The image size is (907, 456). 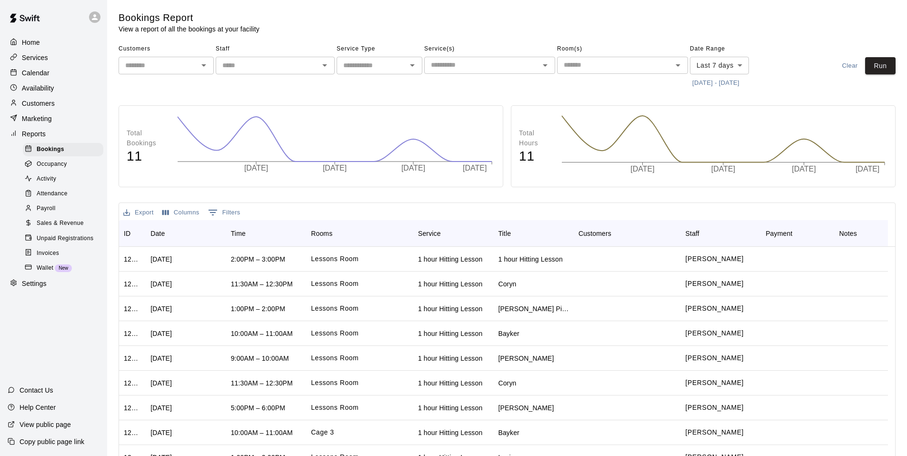 What do you see at coordinates (127, 233) in the screenshot?
I see `div: ID` at bounding box center [127, 233].